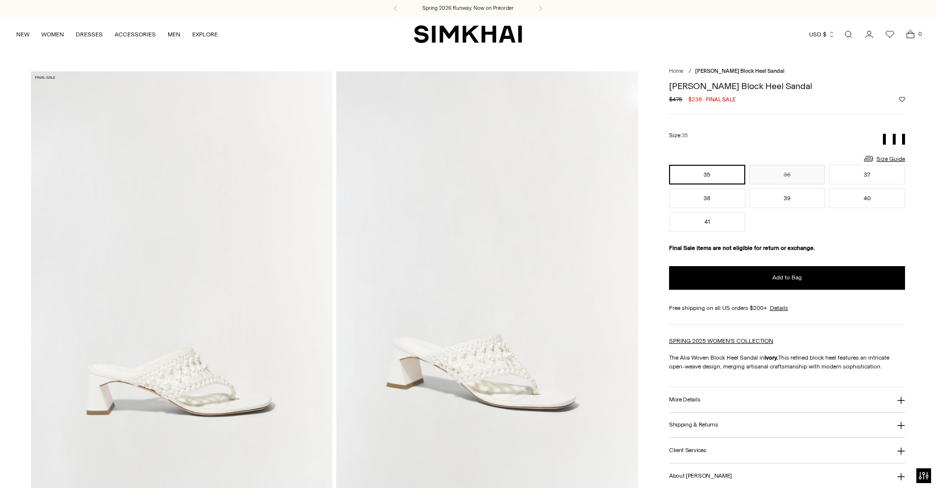 The height and width of the screenshot is (488, 936). I want to click on button: 35, so click(707, 175).